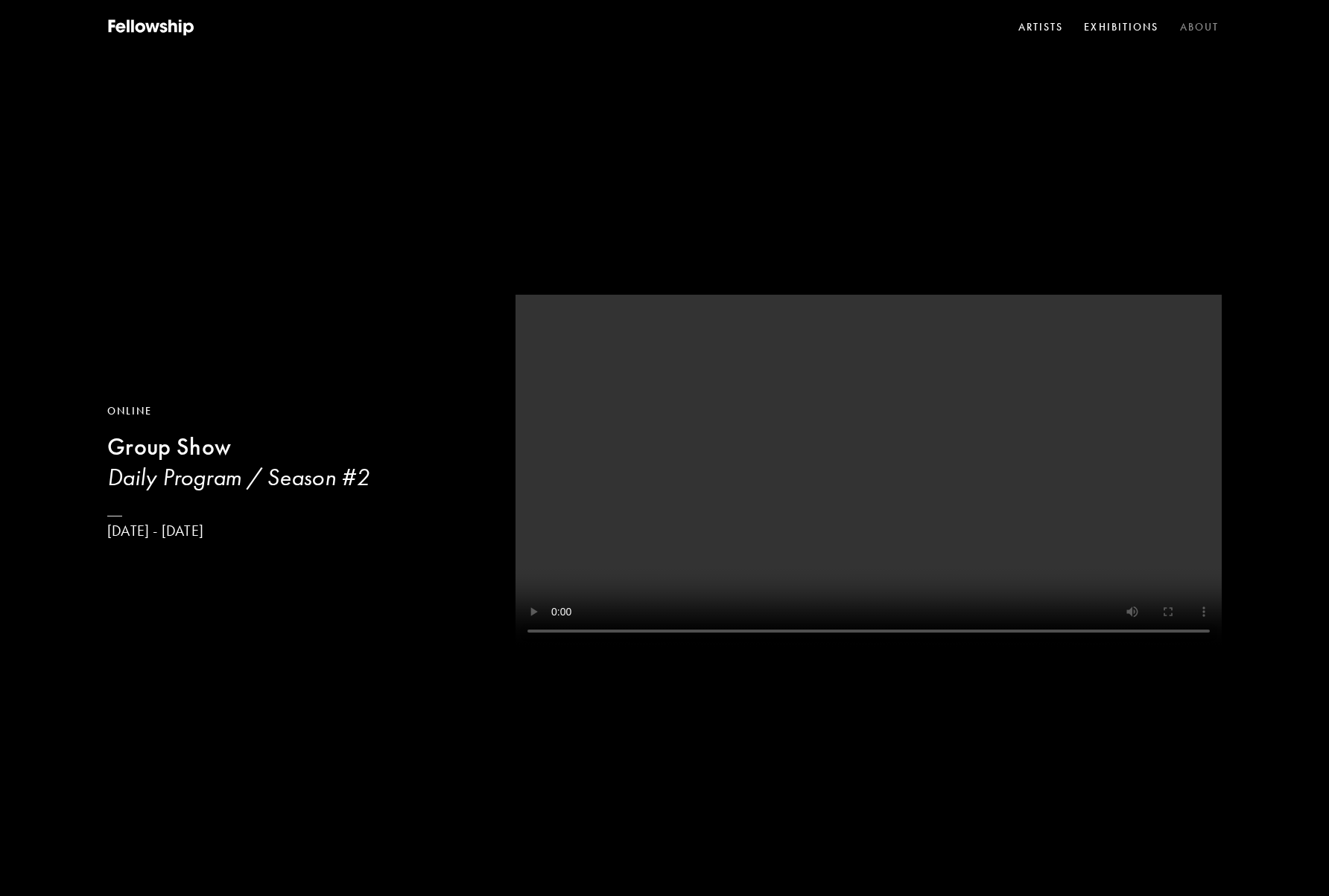 Image resolution: width=1329 pixels, height=896 pixels. Describe the element at coordinates (1040, 28) in the screenshot. I see `a: Artists` at that location.